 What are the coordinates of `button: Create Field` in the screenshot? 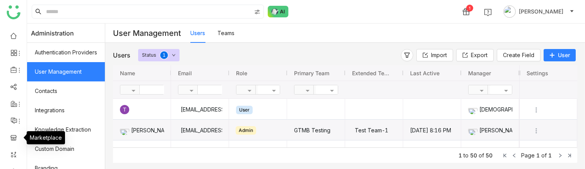 It's located at (518, 55).